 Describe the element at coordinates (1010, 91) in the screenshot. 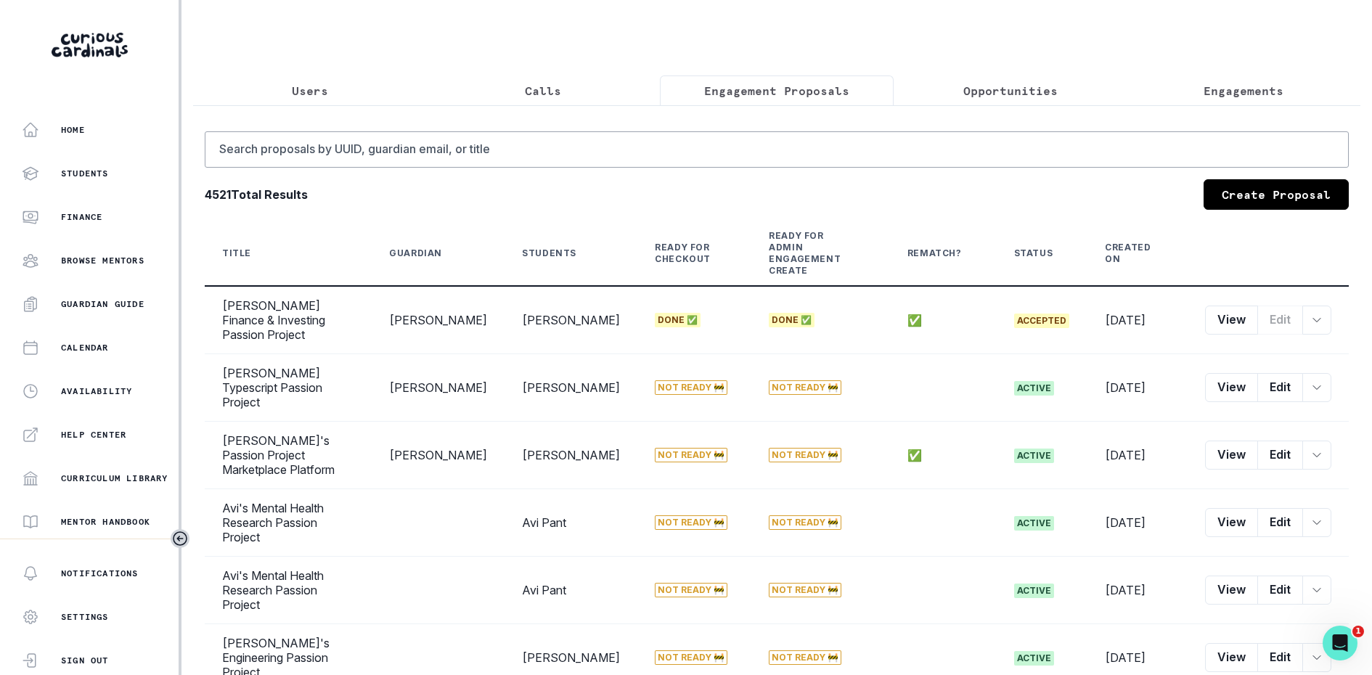

I see `p: Opportunities` at that location.